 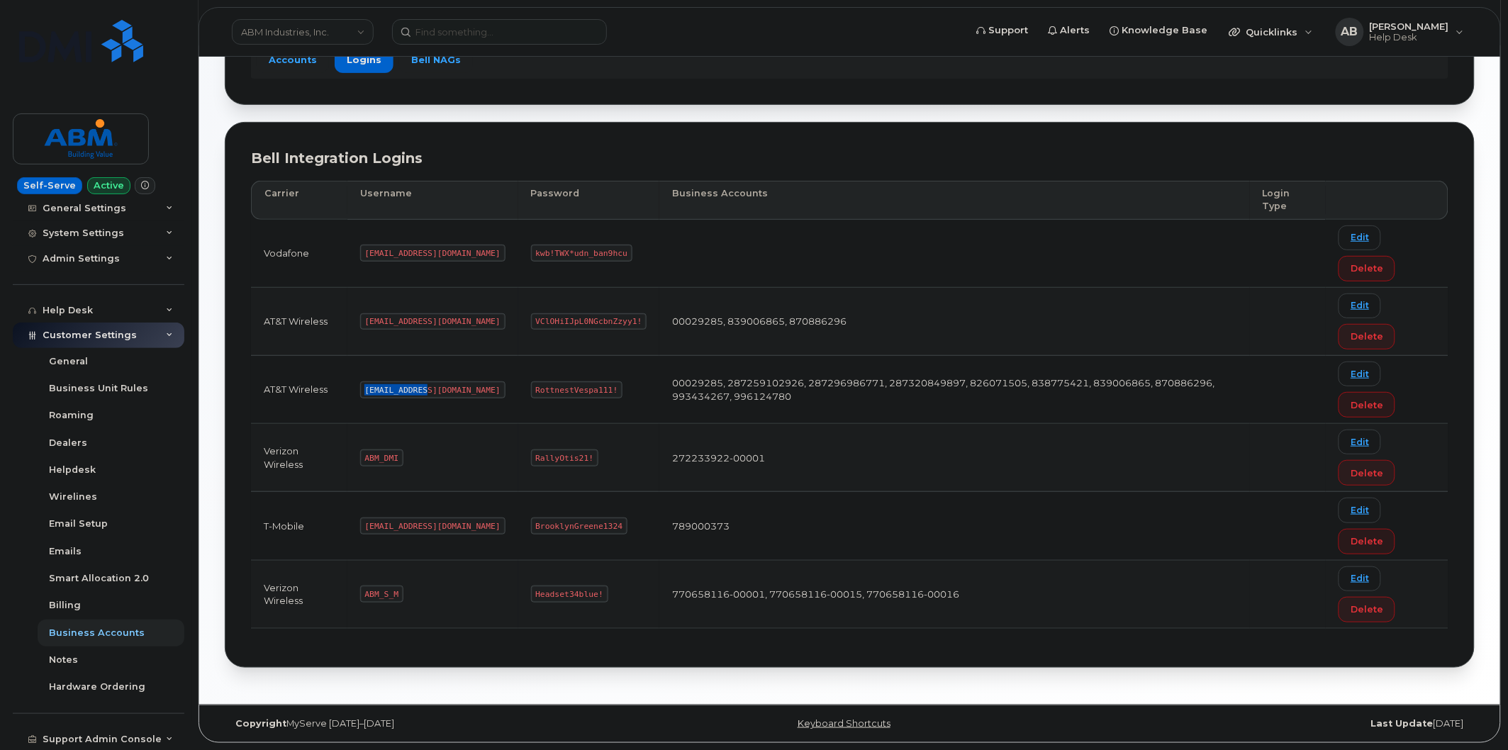 I want to click on a: Support, so click(x=1003, y=30).